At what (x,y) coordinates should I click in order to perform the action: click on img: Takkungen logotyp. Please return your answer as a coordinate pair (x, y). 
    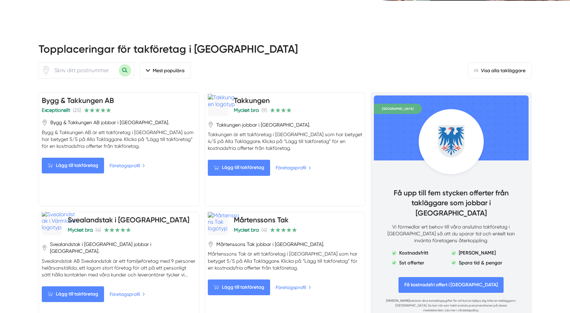
    Looking at the image, I should click on (221, 105).